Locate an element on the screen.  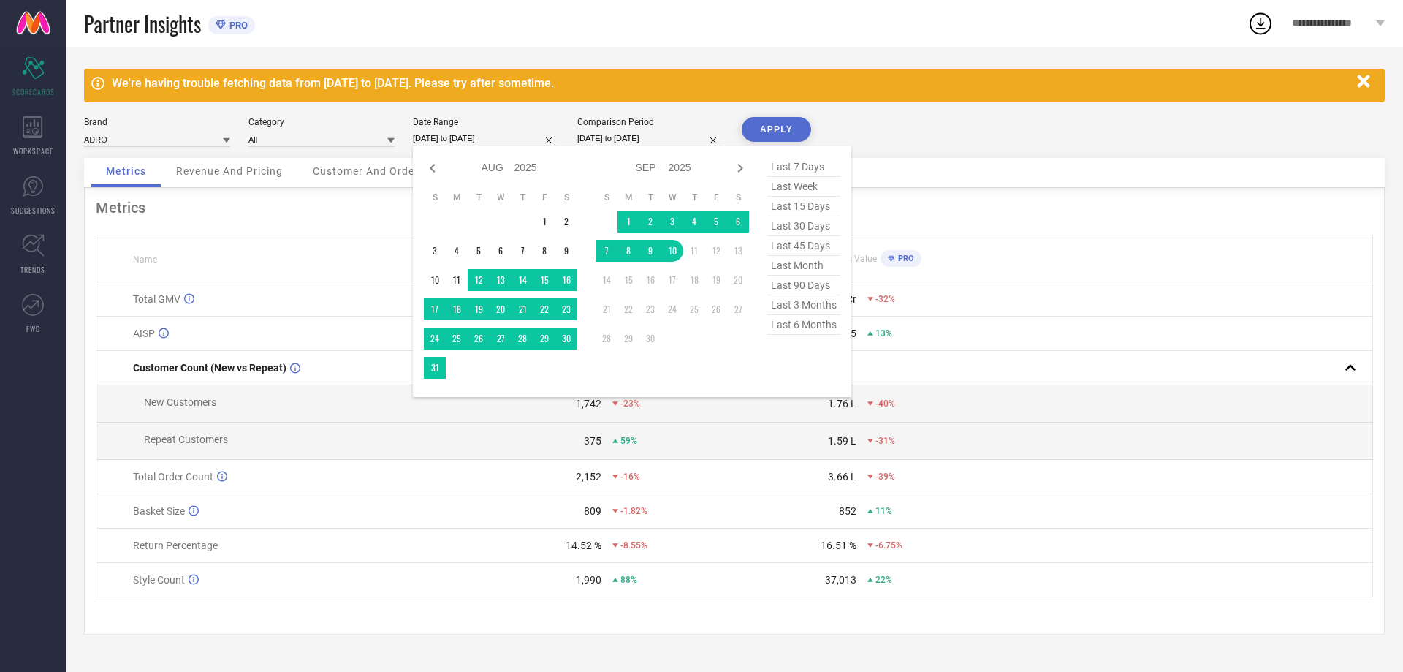
span: Customer And Orders is located at coordinates (368, 171).